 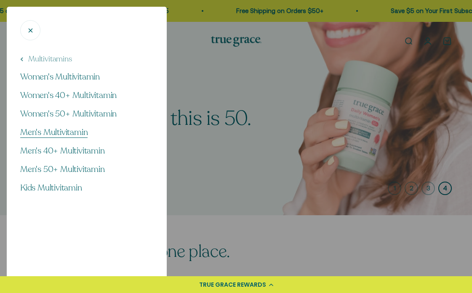 What do you see at coordinates (87, 133) in the screenshot?
I see `a: Men's Multivitamin` at bounding box center [87, 133].